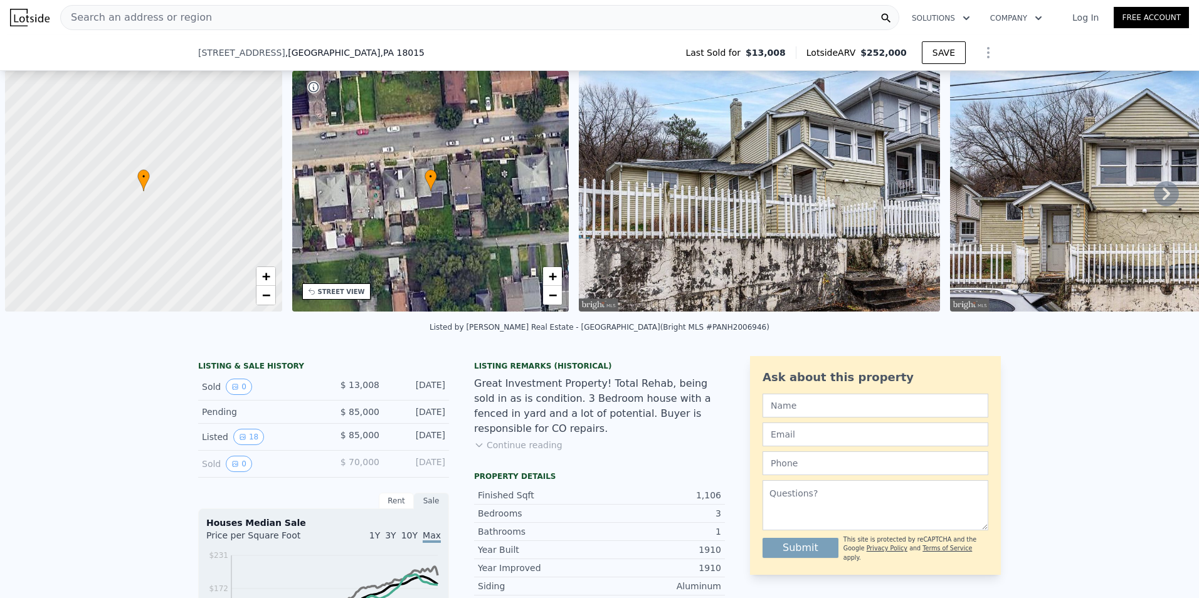  Describe the element at coordinates (884, 53) in the screenshot. I see `span: $252,000` at that location.